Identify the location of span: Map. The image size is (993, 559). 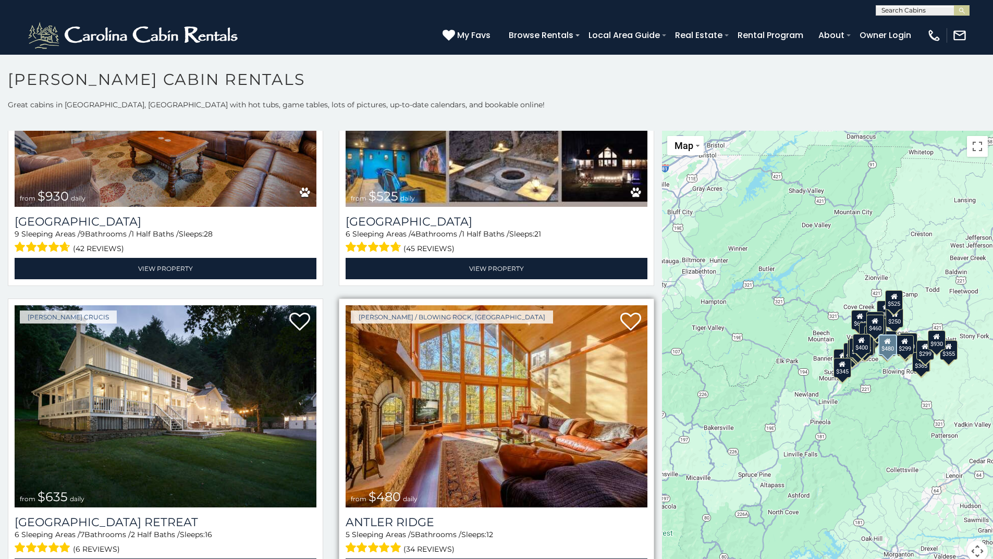
(684, 145).